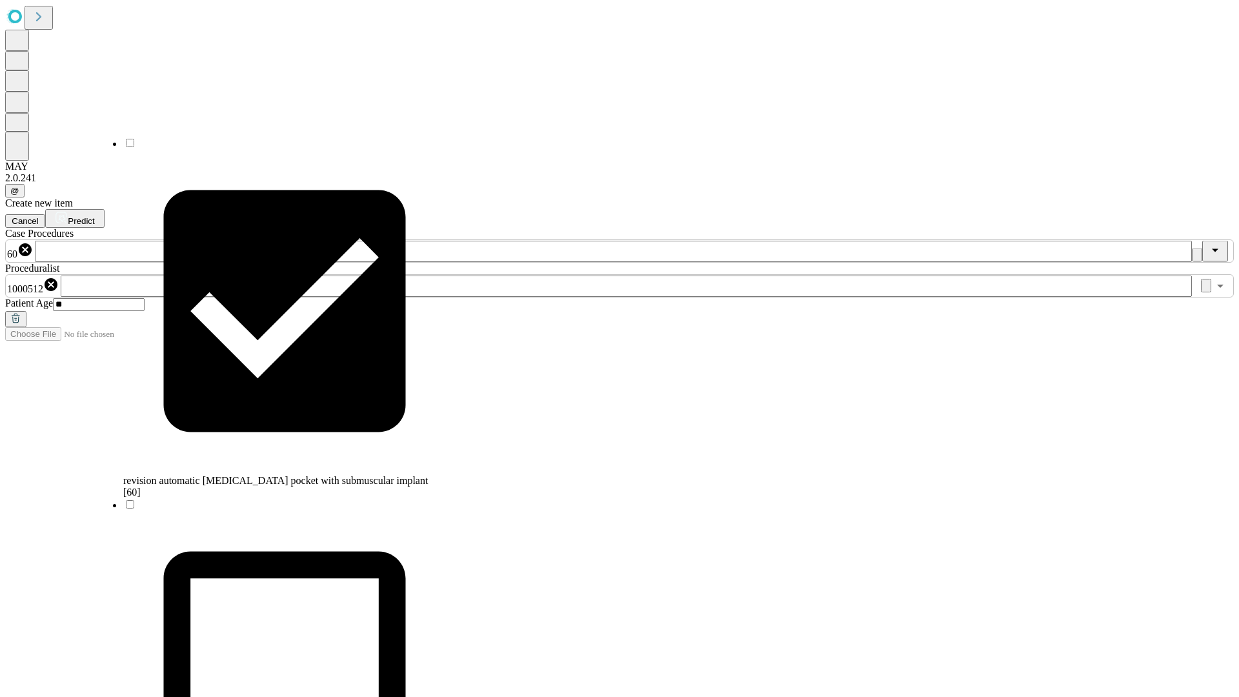 This screenshot has width=1239, height=697. I want to click on span: Cancel, so click(25, 221).